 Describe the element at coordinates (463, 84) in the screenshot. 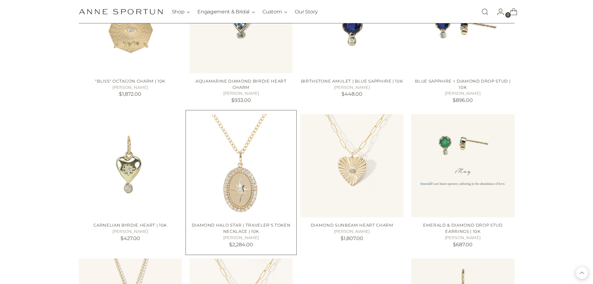

I see `a: Blue Sapphire + Diamond Drop Stud | 10k` at that location.